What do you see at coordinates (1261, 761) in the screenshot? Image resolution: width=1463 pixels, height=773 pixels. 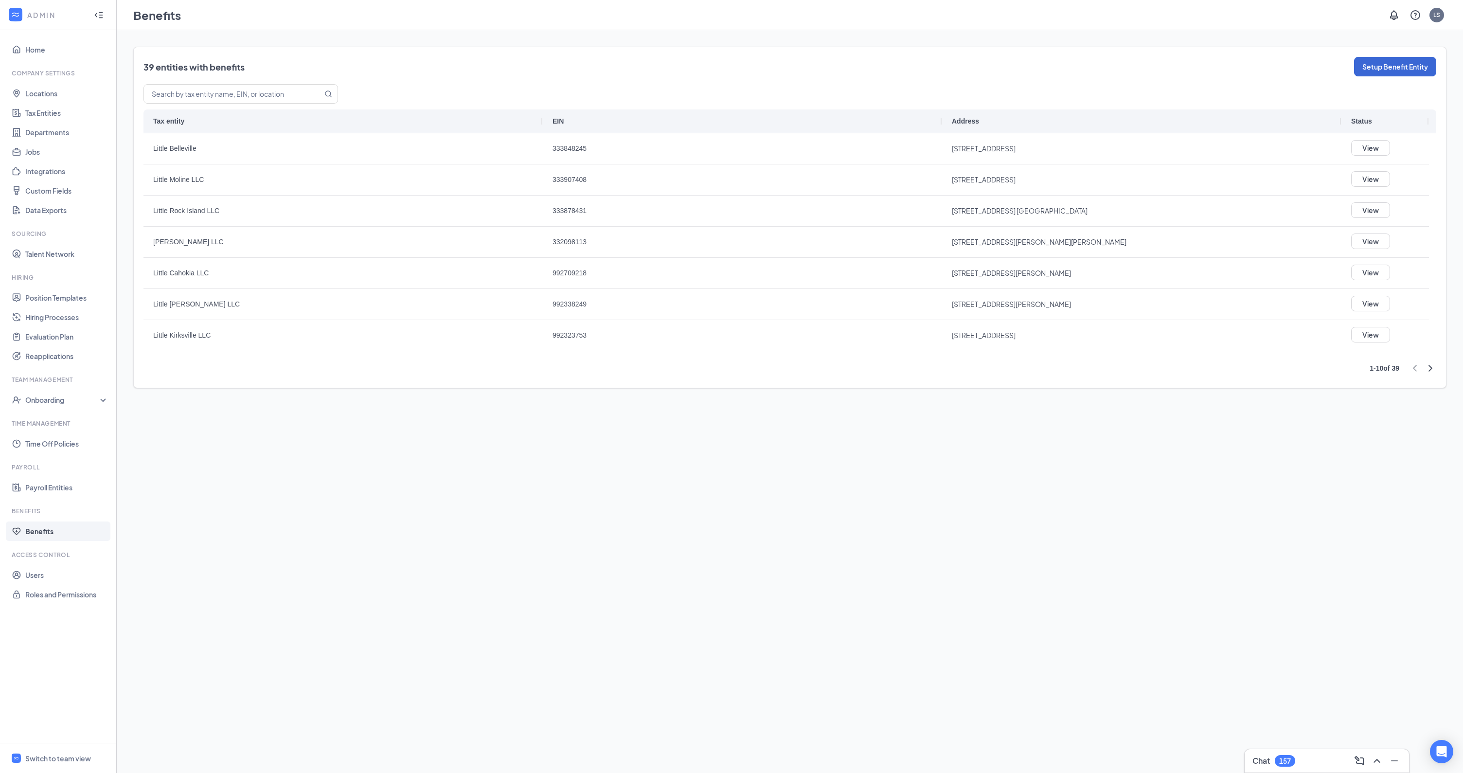 I see `h3: Chat` at bounding box center [1261, 761].